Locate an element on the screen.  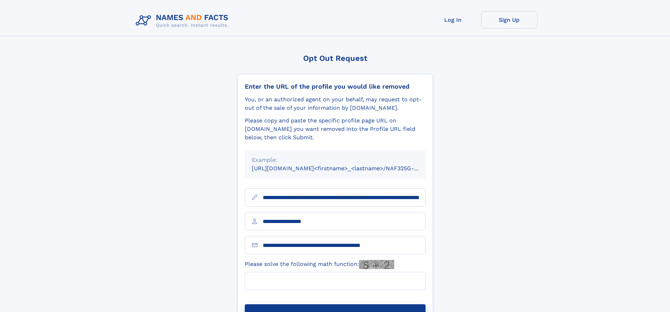
div: You, or an authorized agent on your behalf, may request to opt-out of the sale of your informatio... is located at coordinates (335, 104).